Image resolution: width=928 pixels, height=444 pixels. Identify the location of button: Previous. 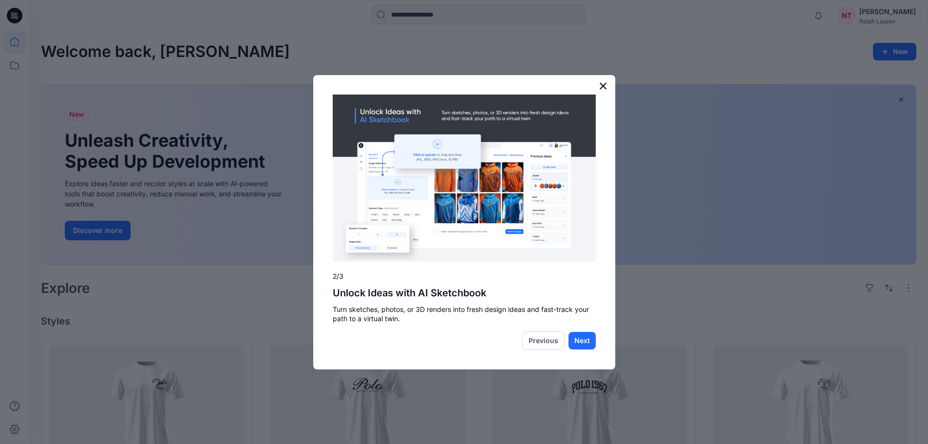
(543, 341).